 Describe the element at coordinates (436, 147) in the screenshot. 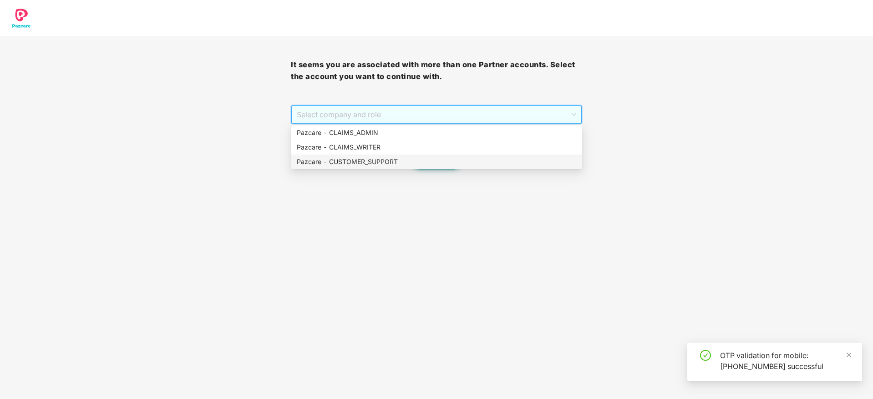

I see `div: Pazcare - CLAIMS_WRITER` at that location.